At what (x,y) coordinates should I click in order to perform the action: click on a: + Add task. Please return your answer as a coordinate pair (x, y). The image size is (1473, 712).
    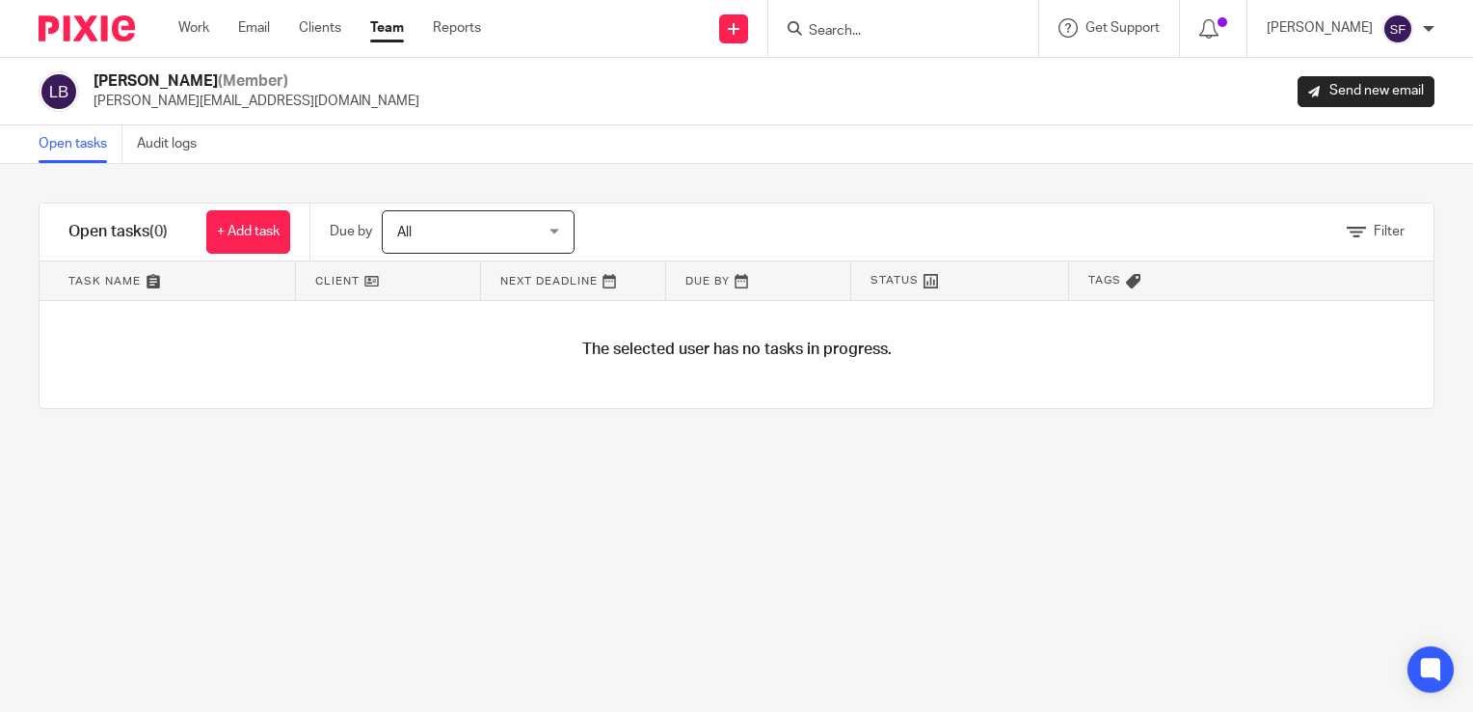
    Looking at the image, I should click on (248, 231).